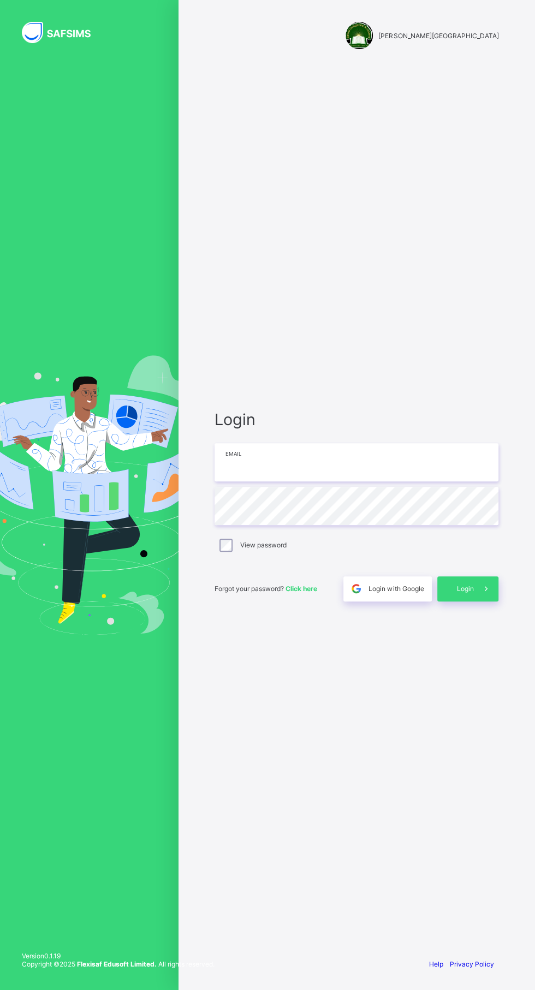  Describe the element at coordinates (118, 964) in the screenshot. I see `span: Copyright © 2025 All rights reserved.` at that location.